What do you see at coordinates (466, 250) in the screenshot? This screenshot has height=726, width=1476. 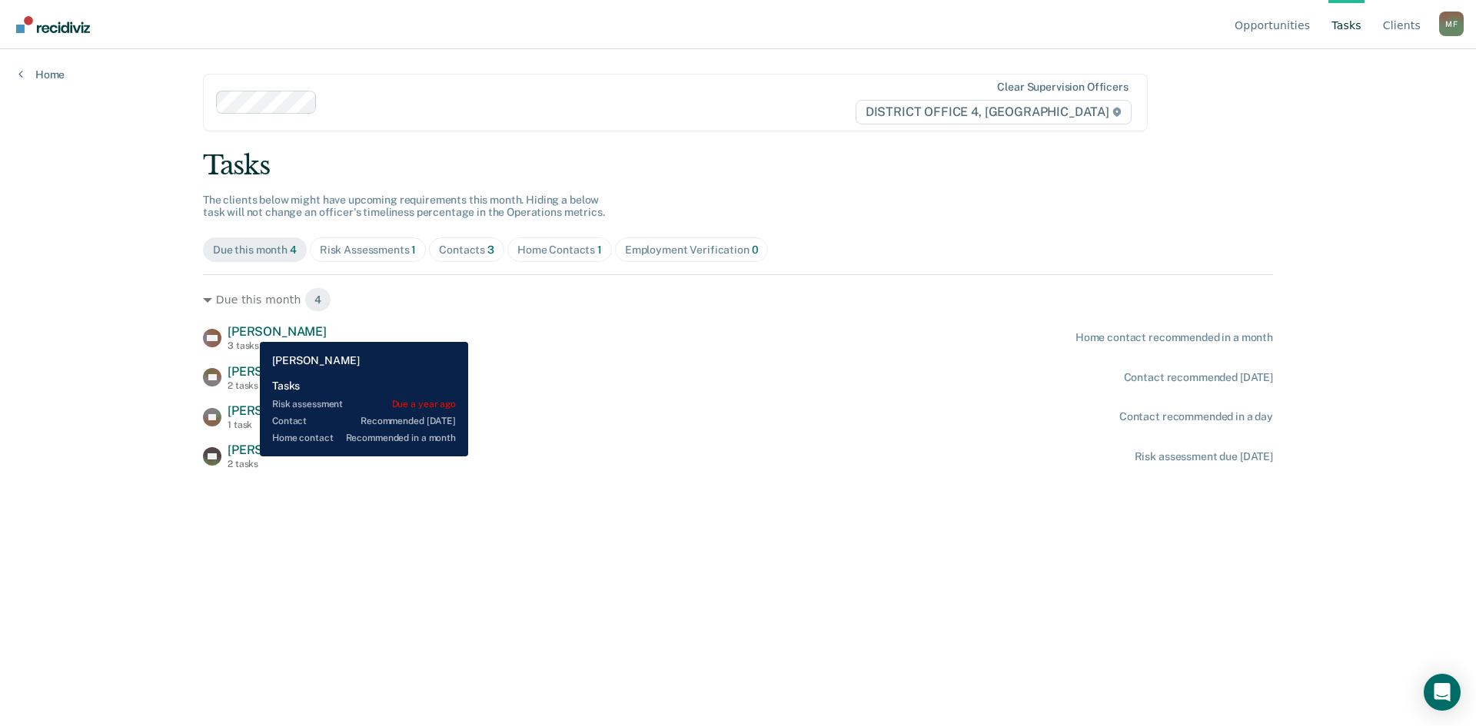 I see `div: Contacts` at bounding box center [466, 250].